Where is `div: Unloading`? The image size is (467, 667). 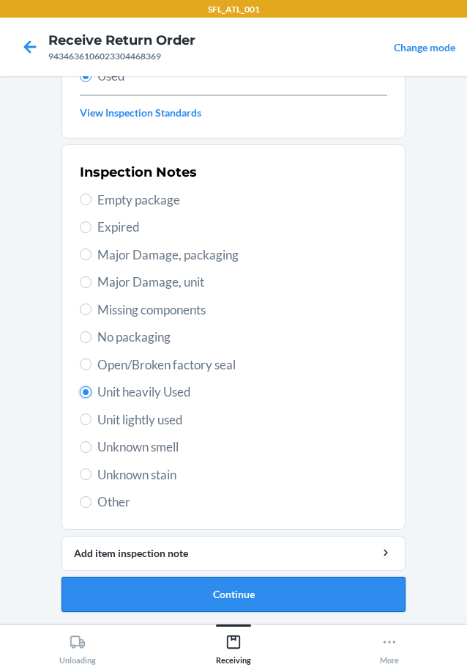 div: Unloading is located at coordinates (78, 646).